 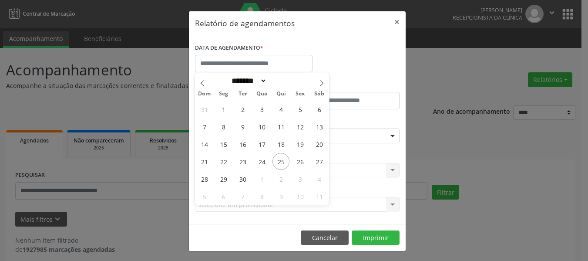 What do you see at coordinates (262, 144) in the screenshot?
I see `span: Setembro 17, 2025` at bounding box center [262, 144].